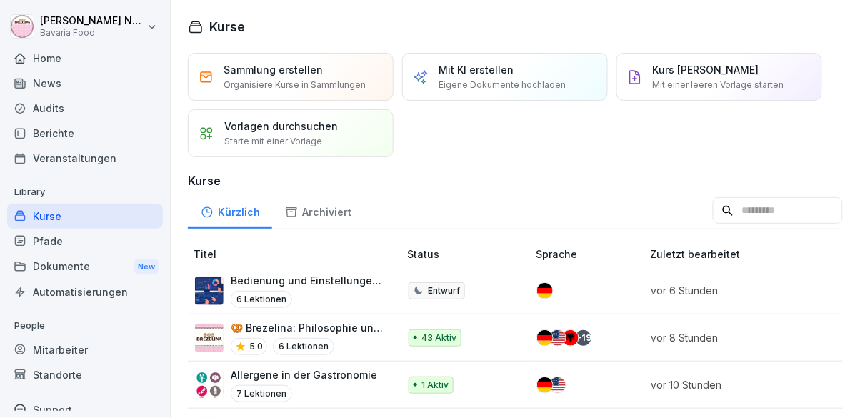 This screenshot has height=418, width=860. I want to click on div: Kürzlich, so click(230, 210).